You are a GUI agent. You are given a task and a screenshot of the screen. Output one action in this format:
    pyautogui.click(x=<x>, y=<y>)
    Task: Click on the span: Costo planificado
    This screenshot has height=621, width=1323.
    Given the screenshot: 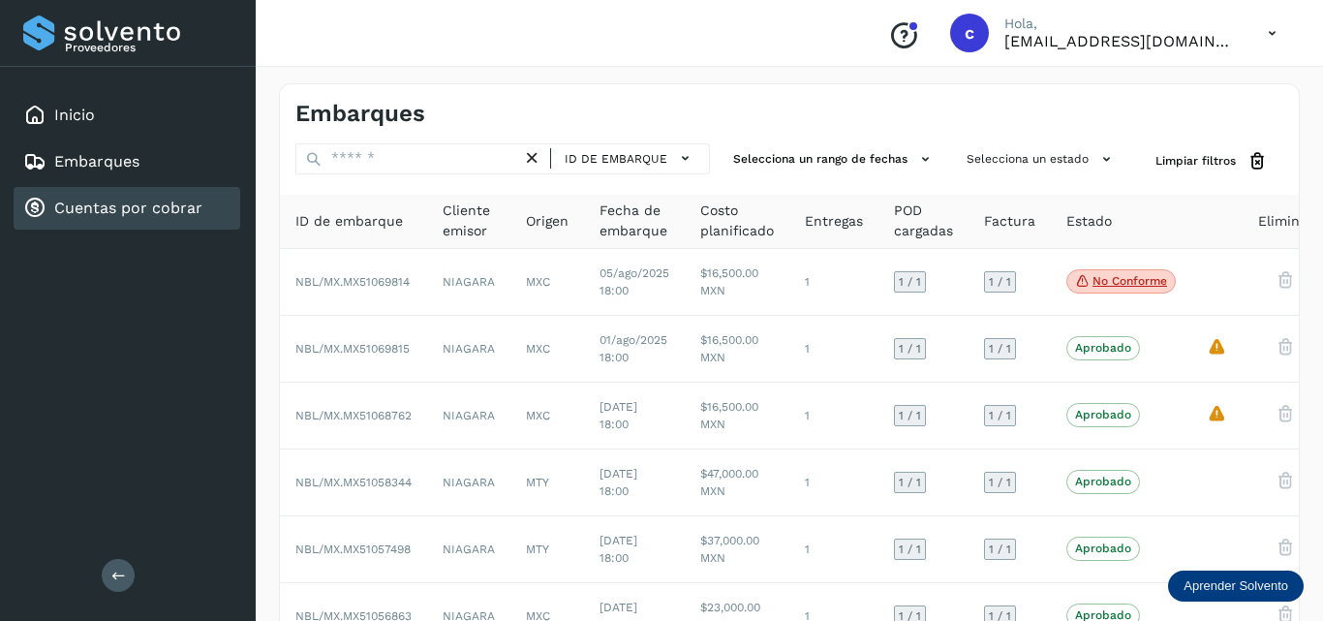 What is the action you would take?
    pyautogui.click(x=737, y=221)
    